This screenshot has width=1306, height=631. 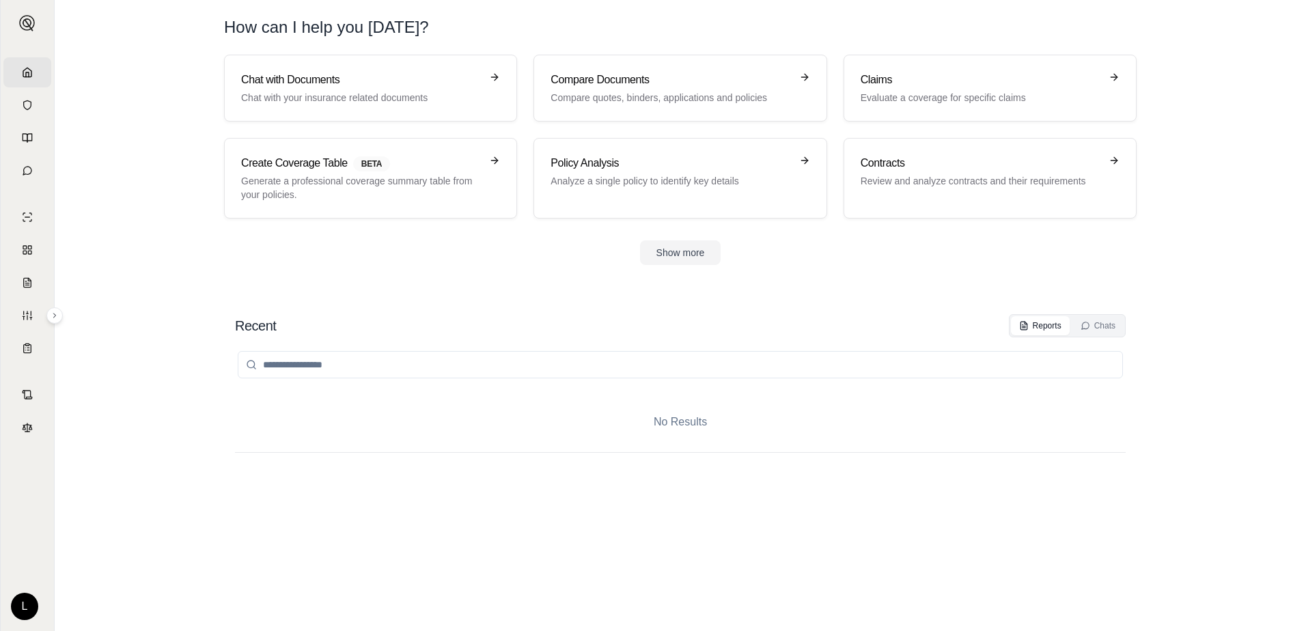 What do you see at coordinates (27, 283) in the screenshot?
I see `a: Claim Coverage` at bounding box center [27, 283].